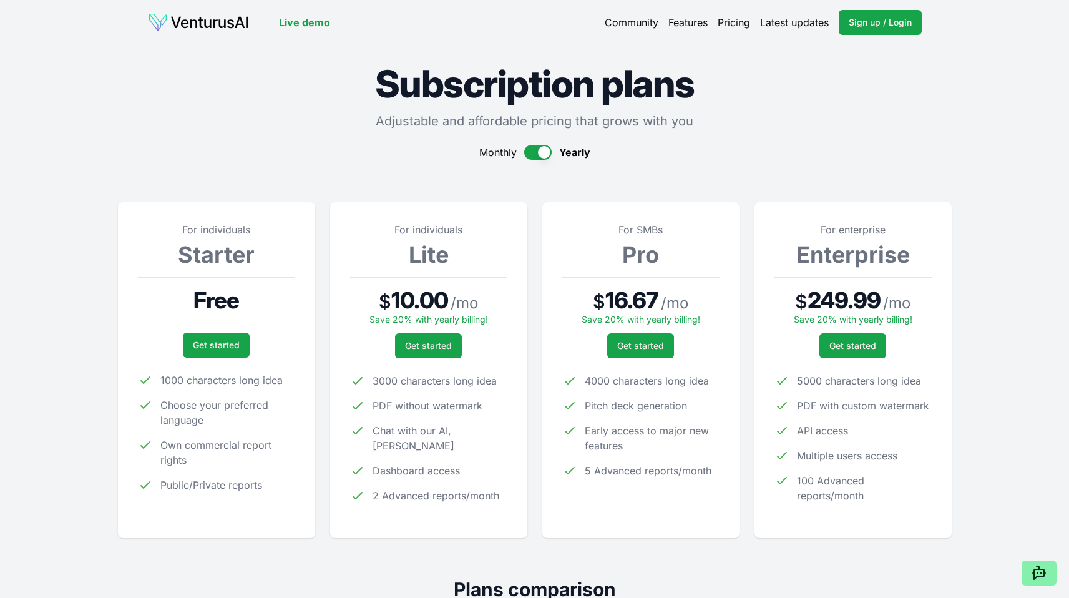 This screenshot has height=598, width=1069. What do you see at coordinates (795, 22) in the screenshot?
I see `a: Latest updates` at bounding box center [795, 22].